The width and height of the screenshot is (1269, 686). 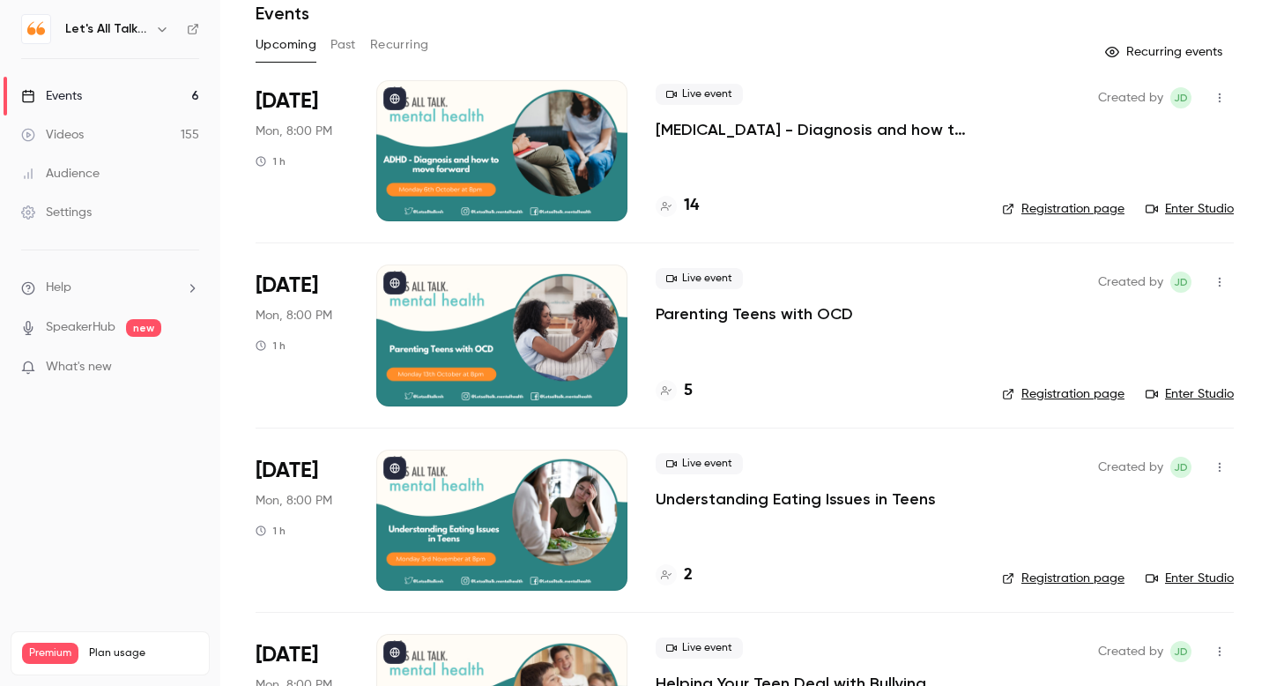 I want to click on a: Parenting Teens with OCD, so click(x=755, y=314).